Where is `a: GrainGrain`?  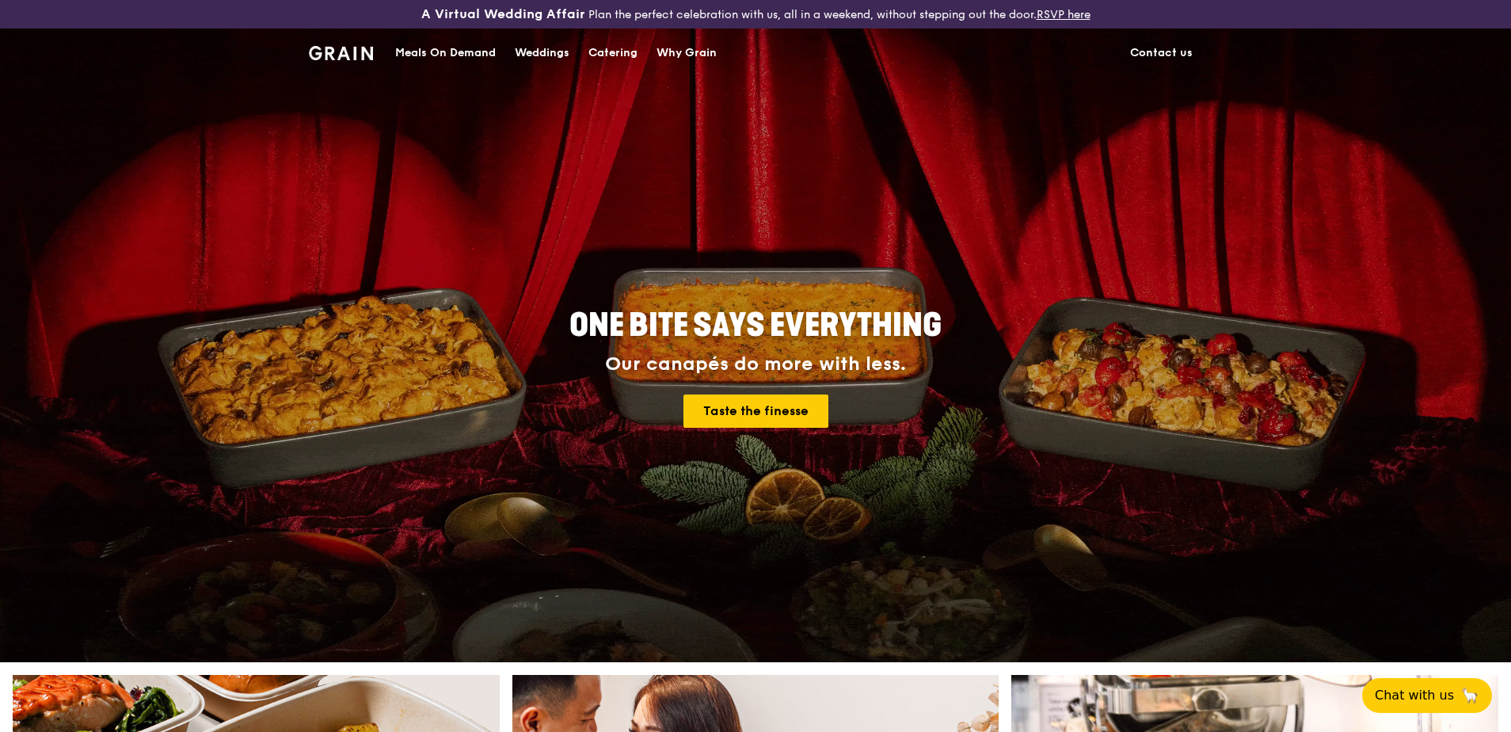 a: GrainGrain is located at coordinates (341, 51).